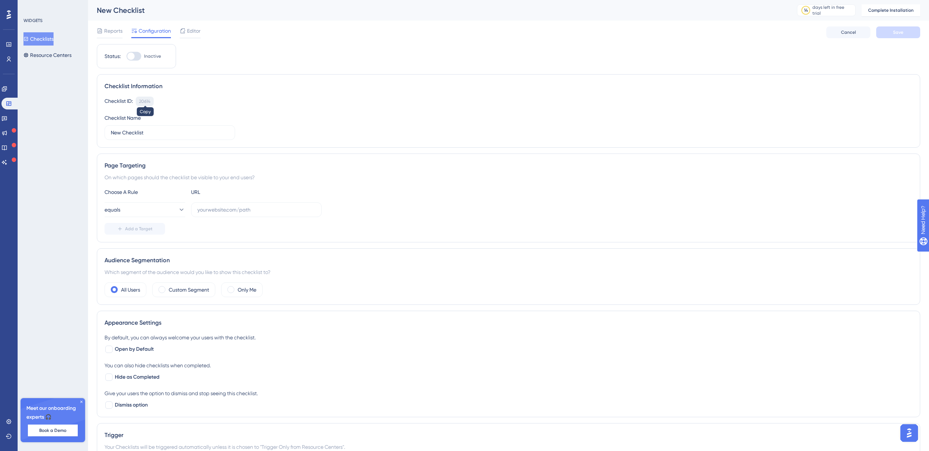 The height and width of the screenshot is (451, 929). Describe the element at coordinates (833, 10) in the screenshot. I see `div: days left in free trial` at that location.